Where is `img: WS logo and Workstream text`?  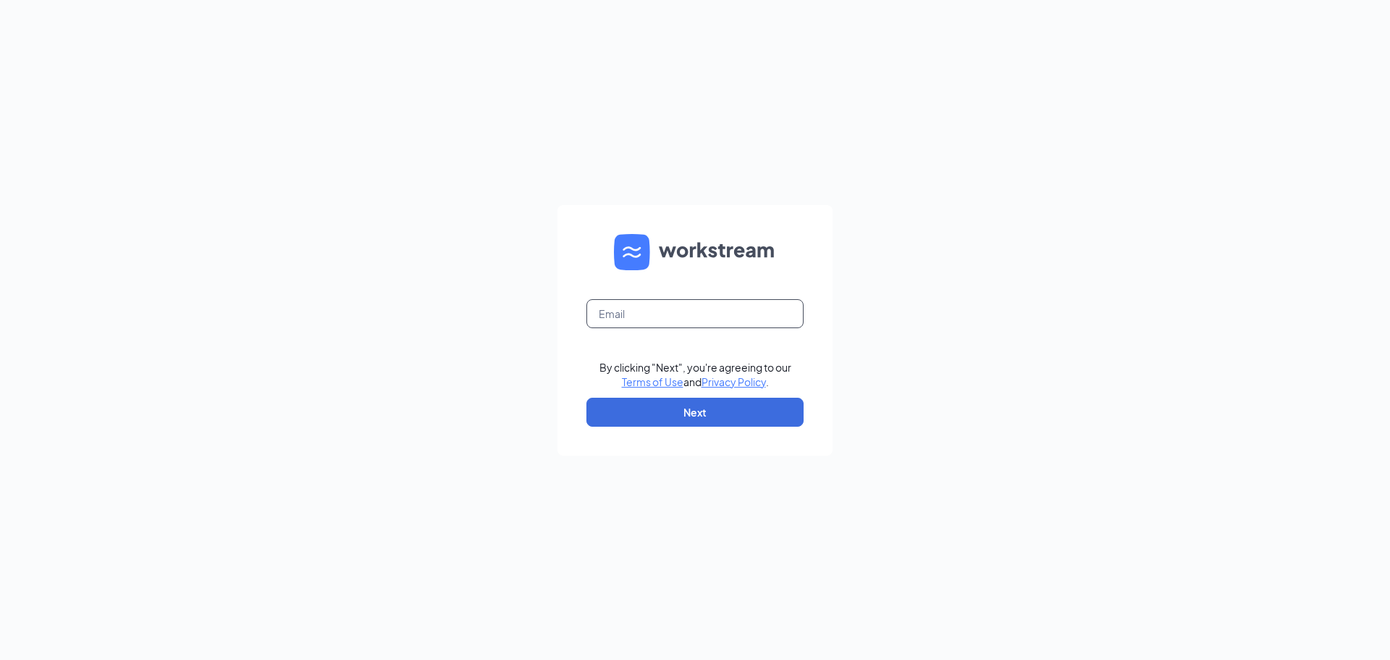 img: WS logo and Workstream text is located at coordinates (695, 252).